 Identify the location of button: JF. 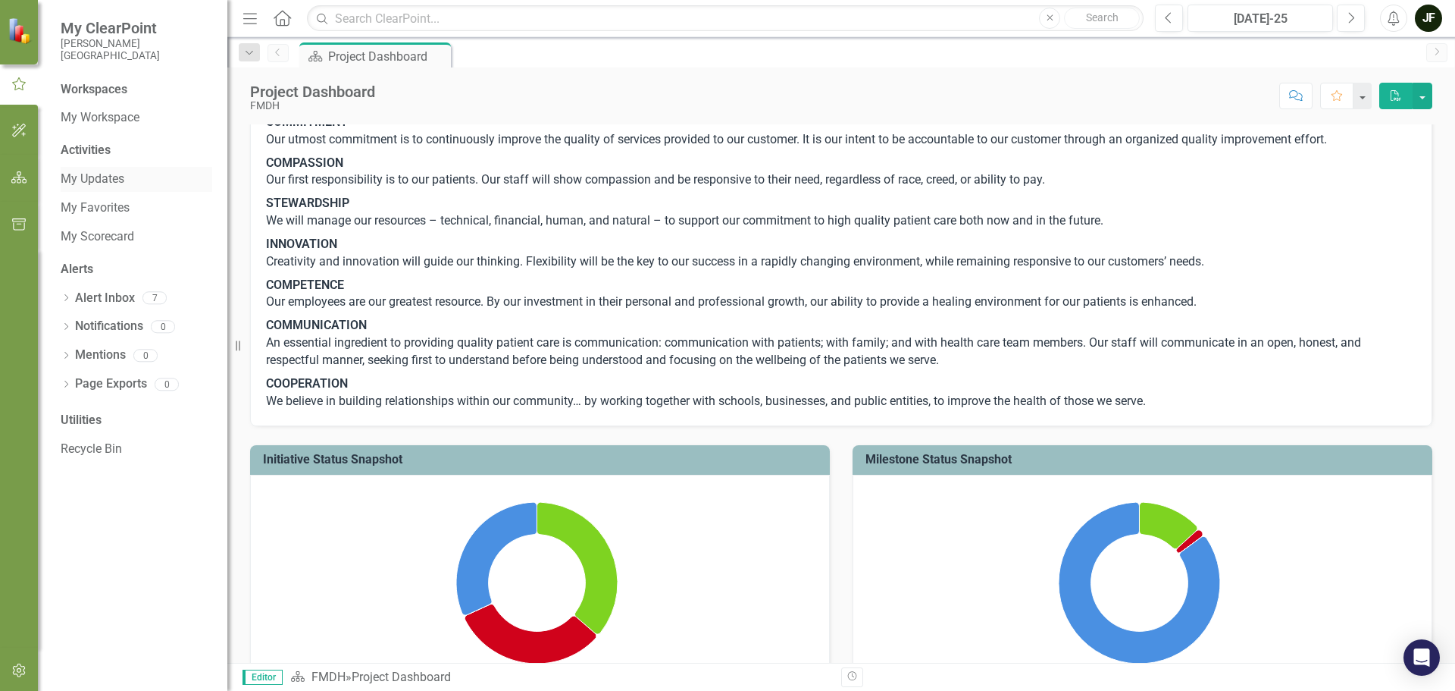
(1429, 18).